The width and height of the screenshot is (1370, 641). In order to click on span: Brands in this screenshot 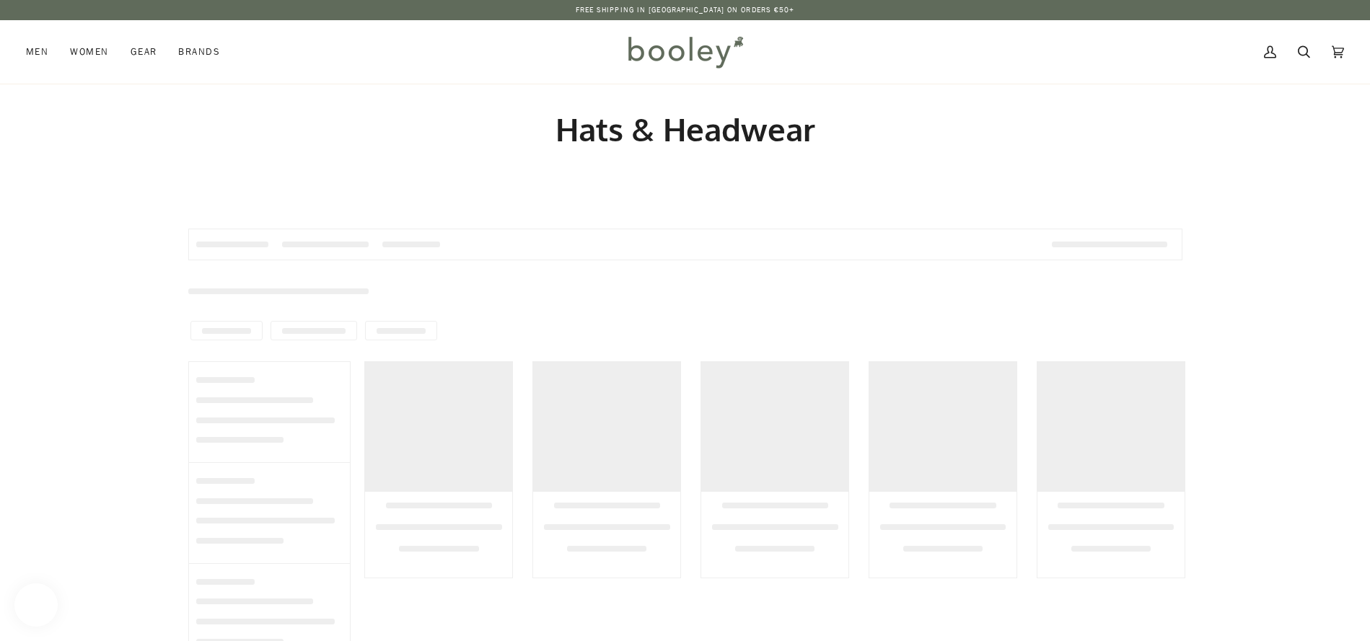, I will do `click(199, 52)`.